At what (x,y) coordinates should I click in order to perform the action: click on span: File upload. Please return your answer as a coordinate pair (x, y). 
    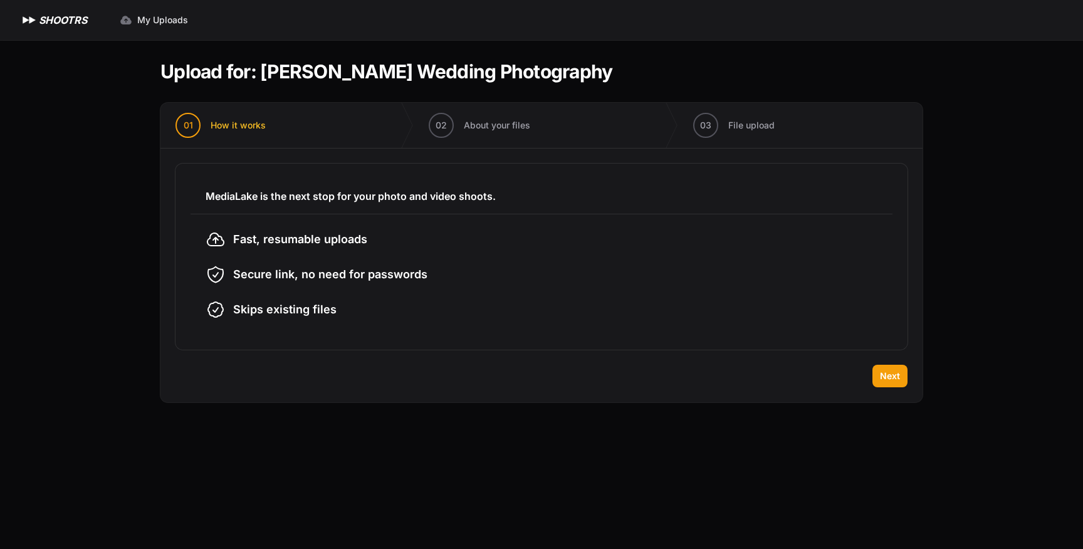
    Looking at the image, I should click on (751, 125).